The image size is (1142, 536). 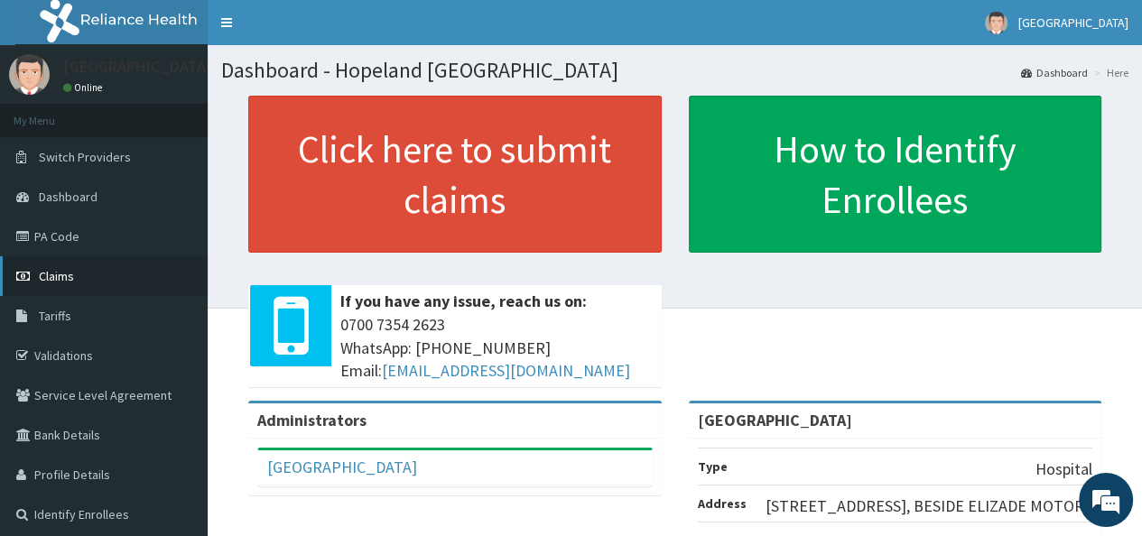 What do you see at coordinates (1063, 469) in the screenshot?
I see `p: Hospital` at bounding box center [1063, 469].